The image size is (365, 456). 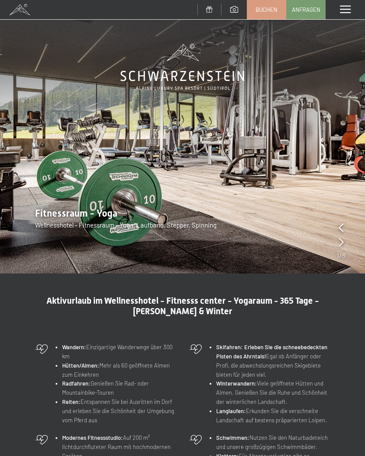 I want to click on span: Fitnessraum - Yoga, so click(x=76, y=213).